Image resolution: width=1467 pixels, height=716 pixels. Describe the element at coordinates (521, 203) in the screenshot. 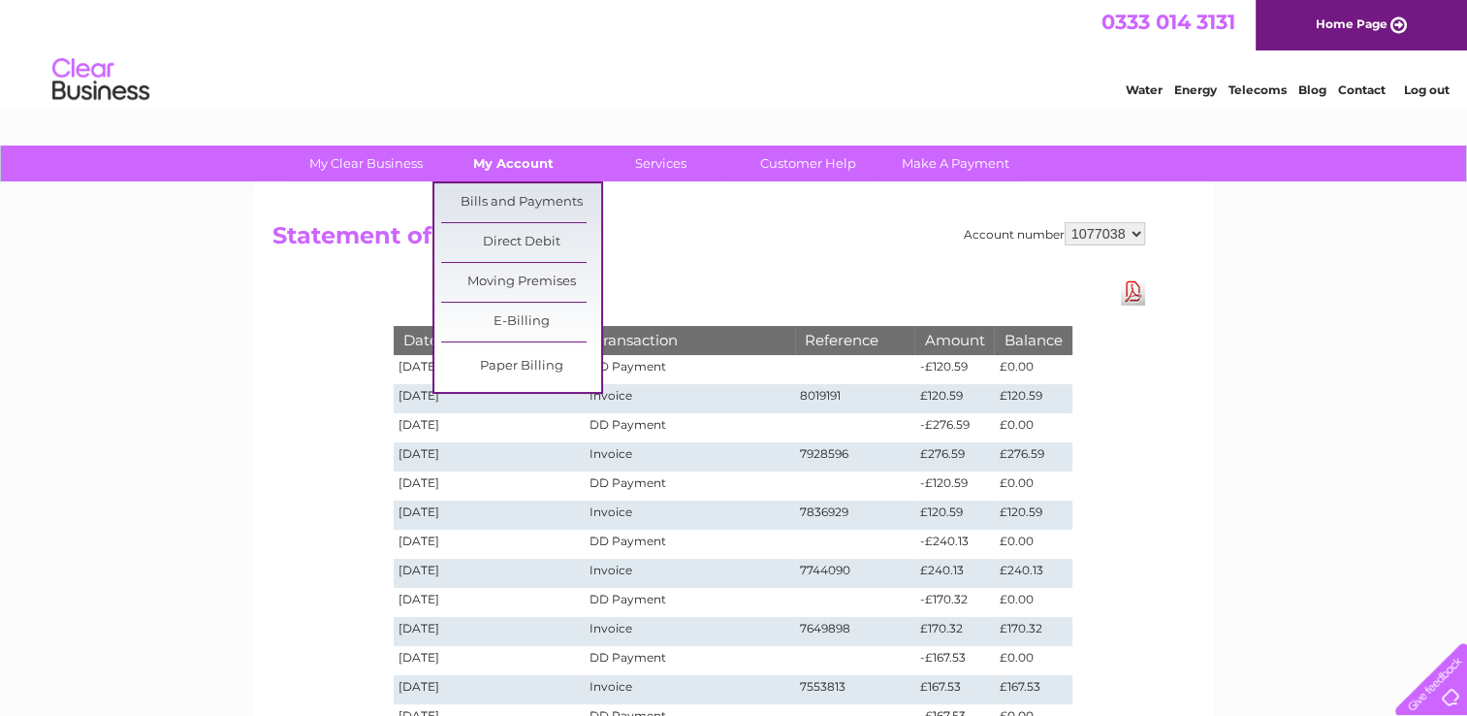

I see `a: Bills and Payments` at that location.